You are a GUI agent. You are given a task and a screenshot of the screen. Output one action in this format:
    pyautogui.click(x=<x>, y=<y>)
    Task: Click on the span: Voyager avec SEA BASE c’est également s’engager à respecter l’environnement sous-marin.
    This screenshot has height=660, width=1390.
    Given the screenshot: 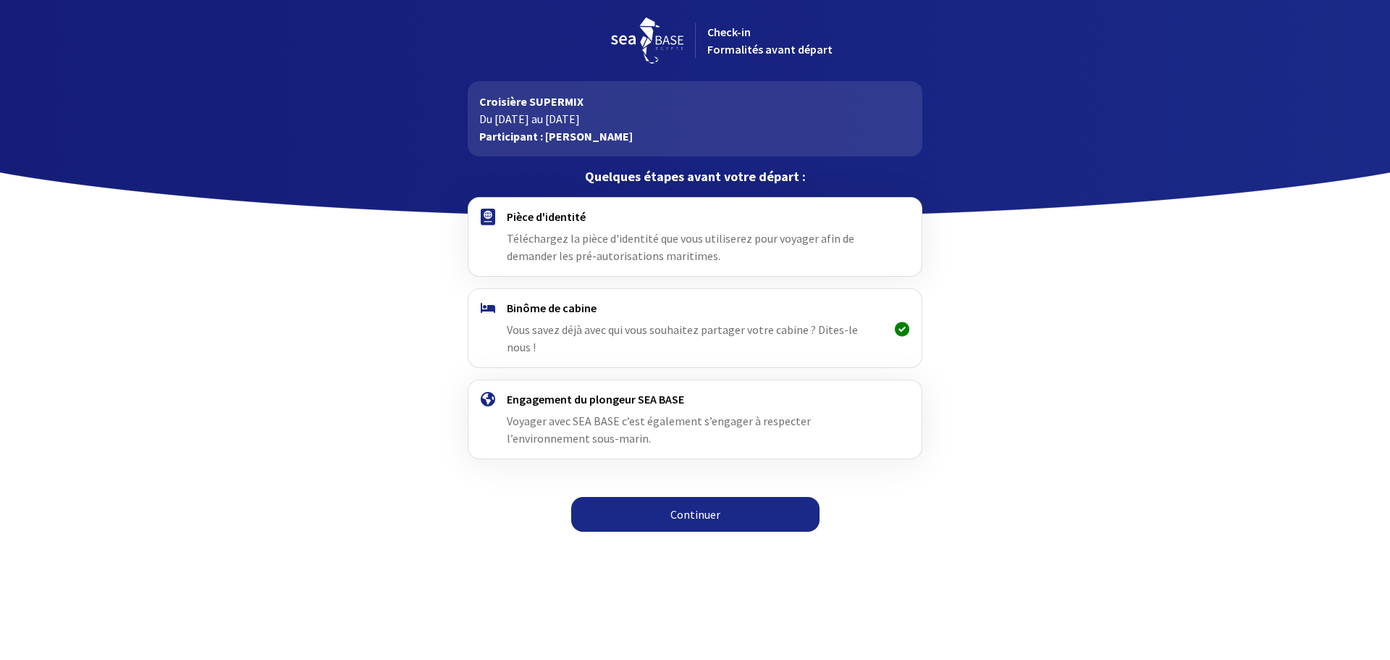 What is the action you would take?
    pyautogui.click(x=659, y=429)
    